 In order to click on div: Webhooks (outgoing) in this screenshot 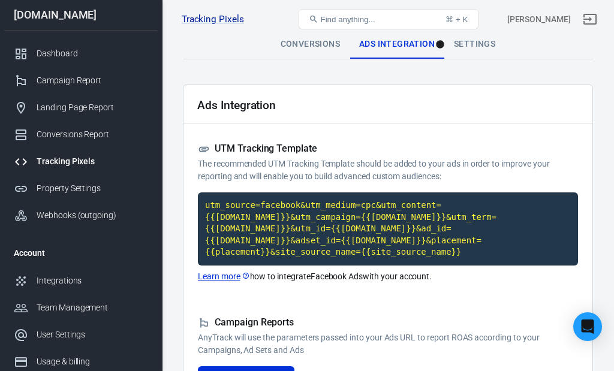, I will do `click(92, 215)`.